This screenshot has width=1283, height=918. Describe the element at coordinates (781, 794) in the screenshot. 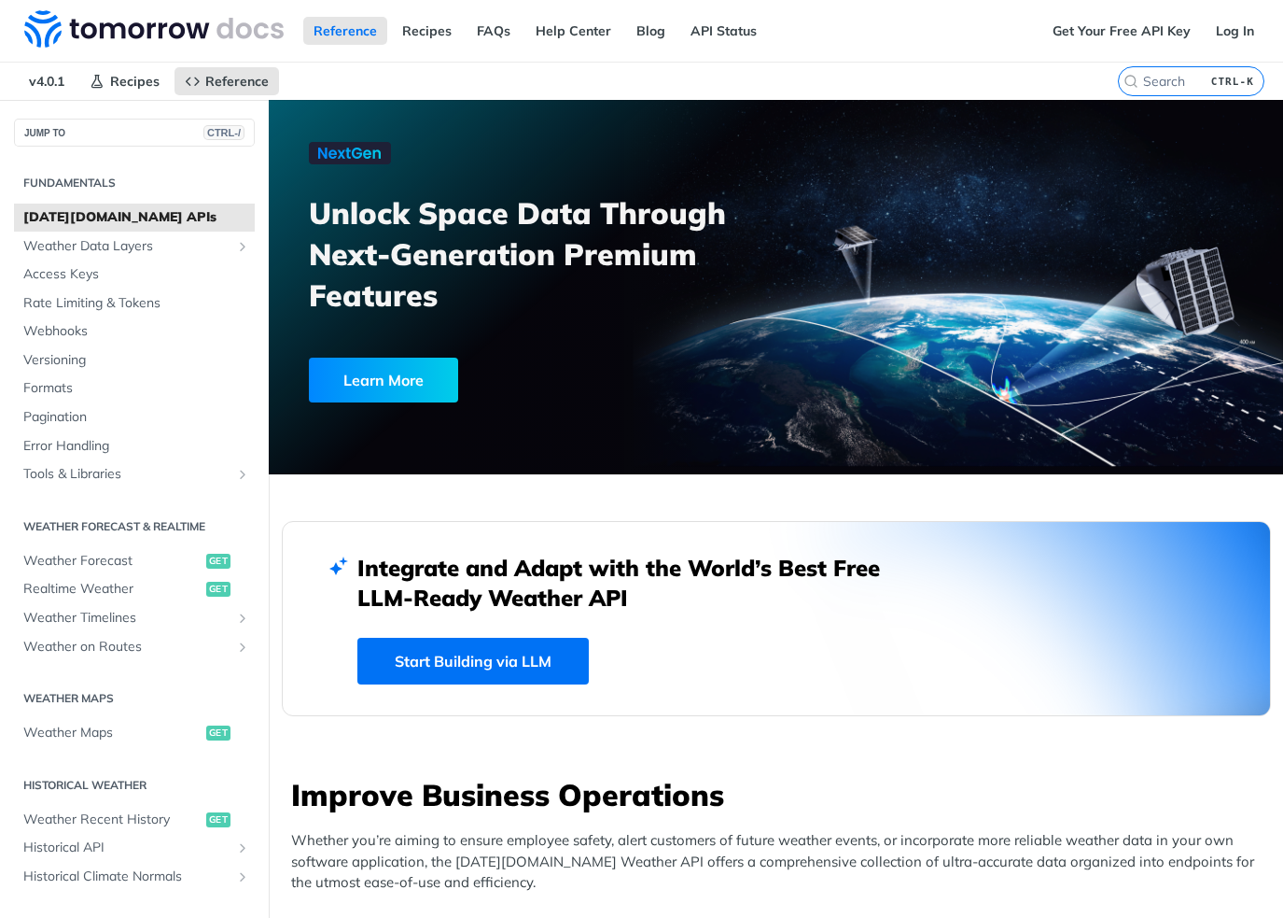

I see `h3: Improve Business Operations` at that location.